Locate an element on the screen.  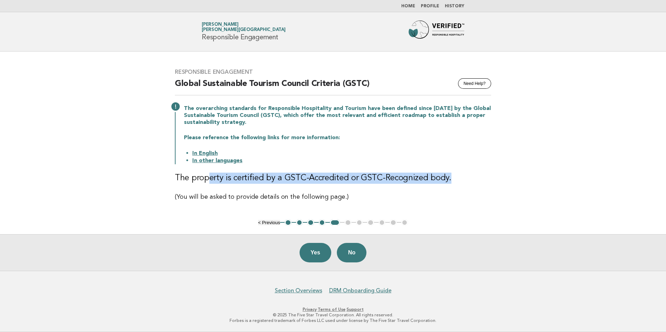
h3: The property is certified by a GSTC-Accredited or GSTC-Recognized body. is located at coordinates (333, 178).